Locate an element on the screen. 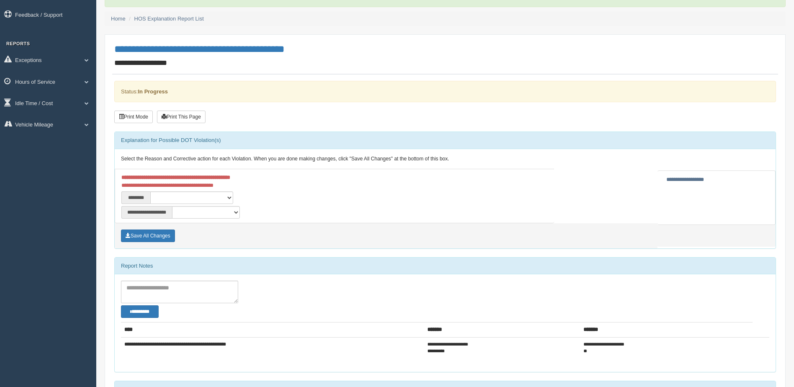 The height and width of the screenshot is (387, 794). button: Print This Page is located at coordinates (181, 117).